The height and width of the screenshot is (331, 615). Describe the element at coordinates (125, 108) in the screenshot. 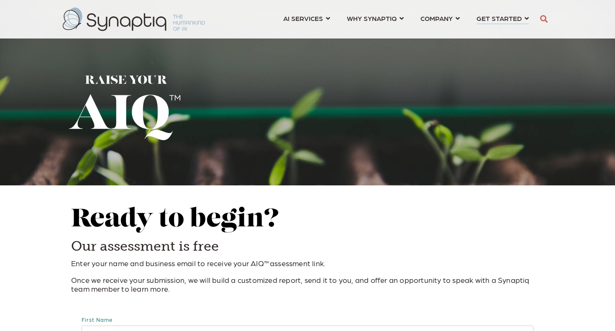

I see `img: Raise Your AIQ™` at that location.